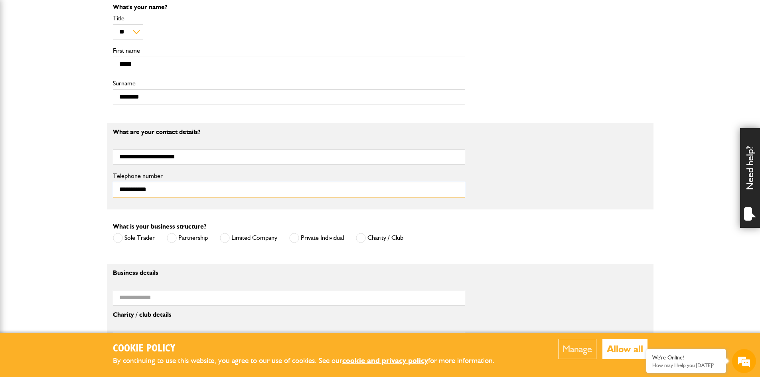  Describe the element at coordinates (686, 357) in the screenshot. I see `div: We're Online!` at that location.